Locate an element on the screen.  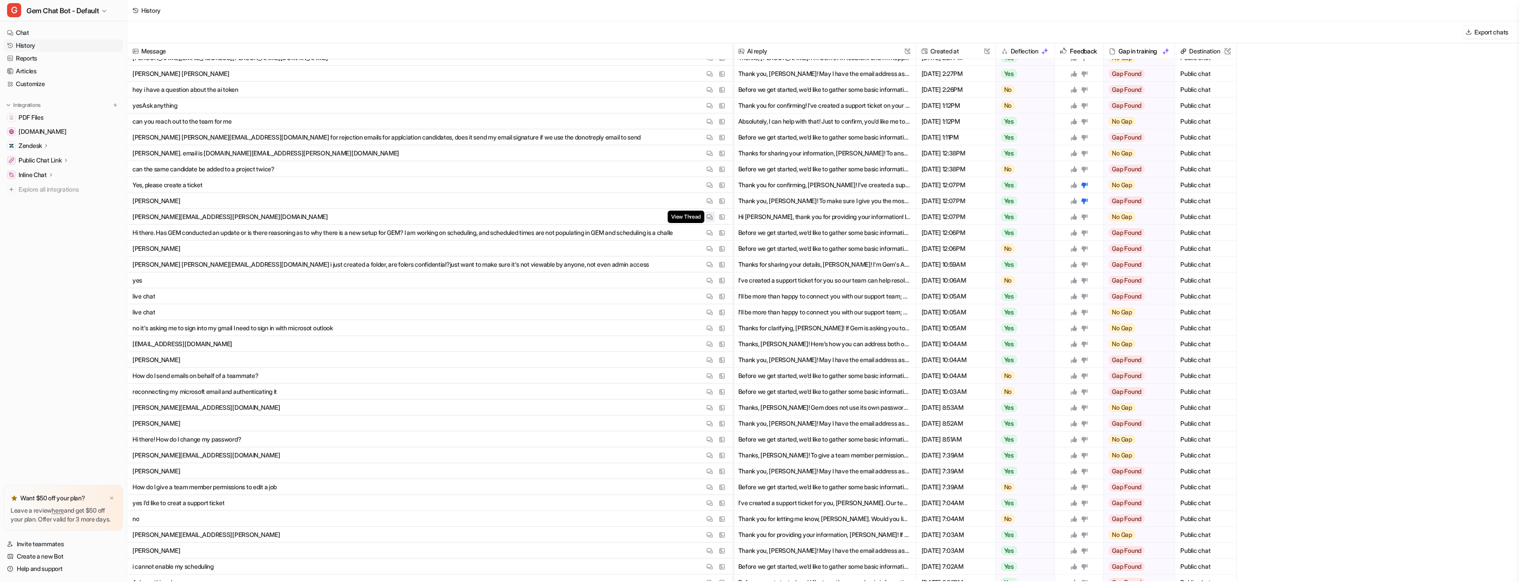
p: yes I'd like to creat a support ticket is located at coordinates (178, 503).